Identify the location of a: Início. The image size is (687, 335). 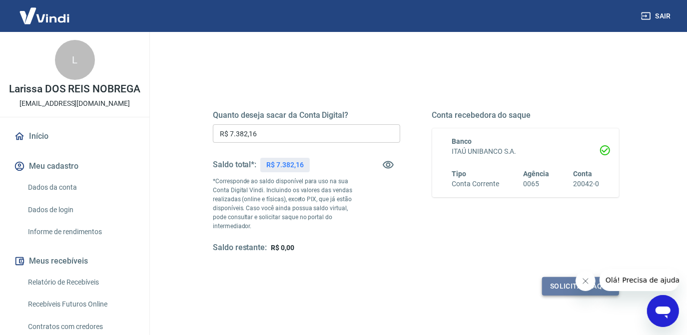
(74, 136).